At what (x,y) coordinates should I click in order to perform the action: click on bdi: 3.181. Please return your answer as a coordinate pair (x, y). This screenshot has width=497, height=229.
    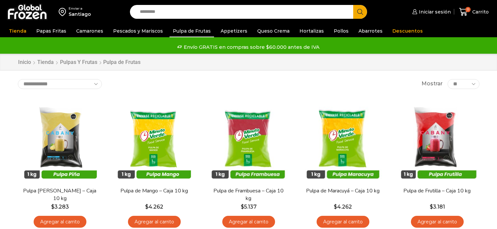
    Looking at the image, I should click on (437, 207).